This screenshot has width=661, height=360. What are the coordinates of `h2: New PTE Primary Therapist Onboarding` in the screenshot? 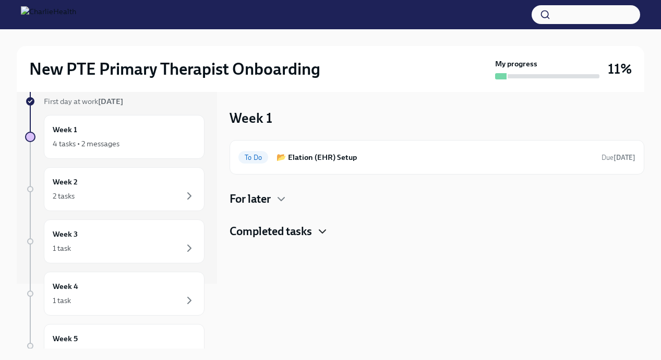 It's located at (175, 69).